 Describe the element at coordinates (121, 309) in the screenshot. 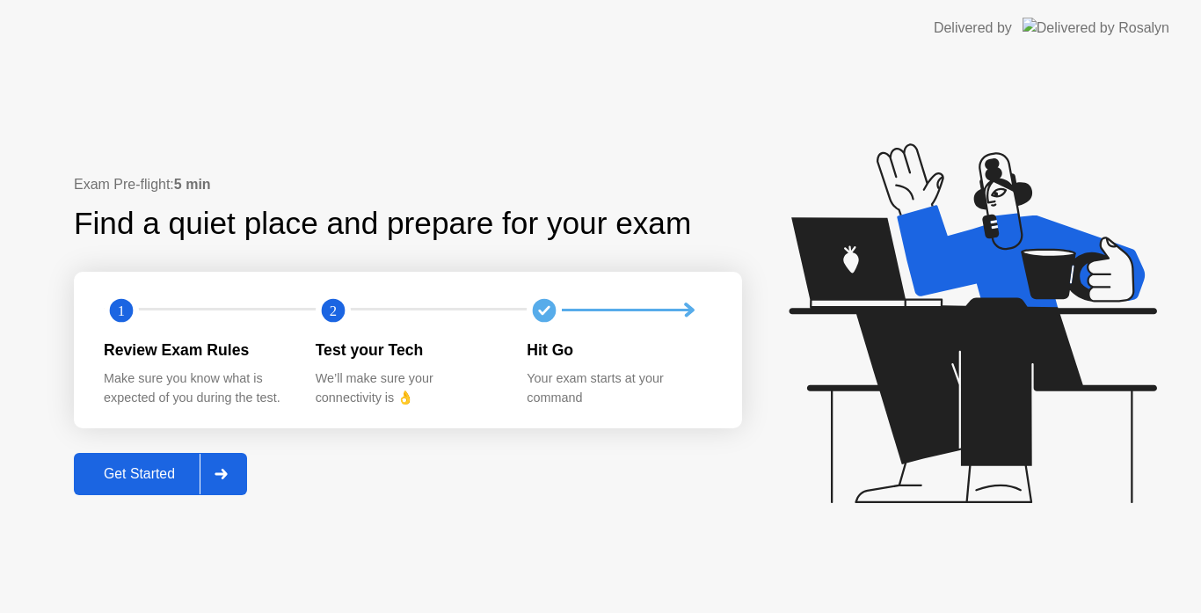

I see `text: 1` at that location.